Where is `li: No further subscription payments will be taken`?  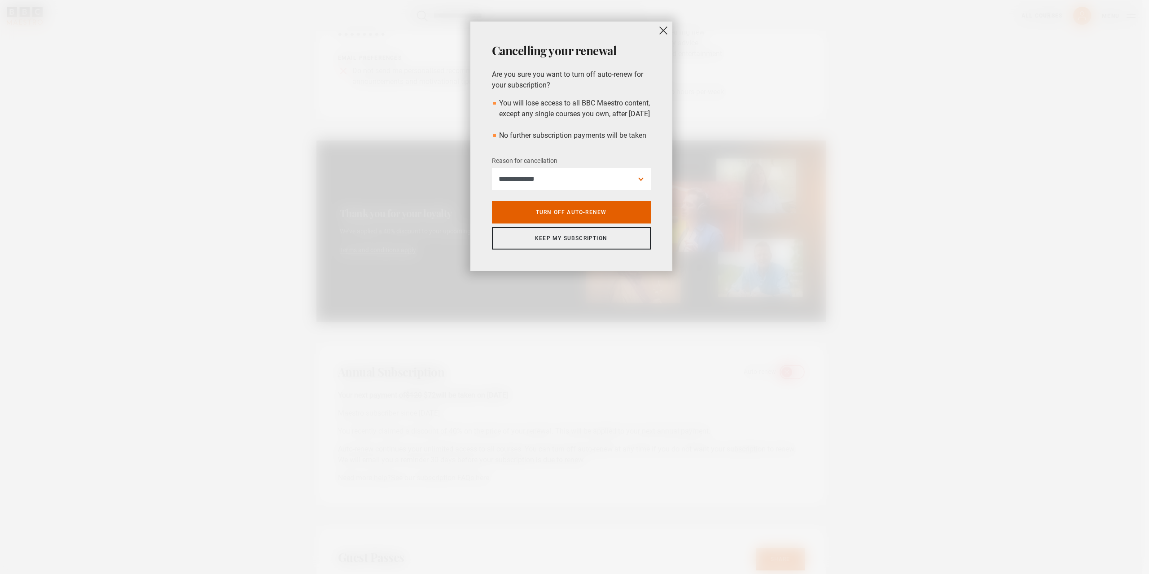
li: No further subscription payments will be taken is located at coordinates (572, 136).